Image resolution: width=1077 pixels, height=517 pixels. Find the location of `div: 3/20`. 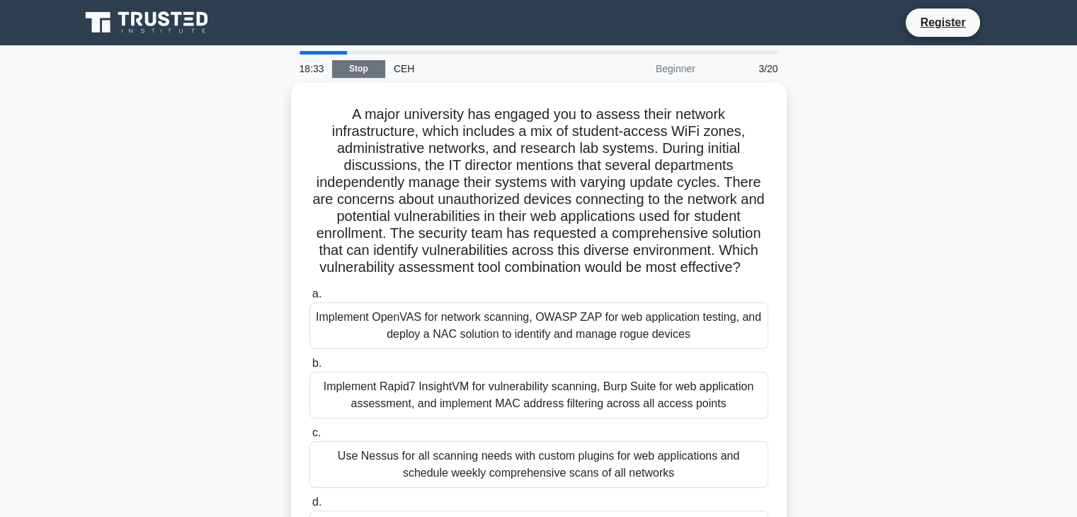

div: 3/20 is located at coordinates (745, 69).